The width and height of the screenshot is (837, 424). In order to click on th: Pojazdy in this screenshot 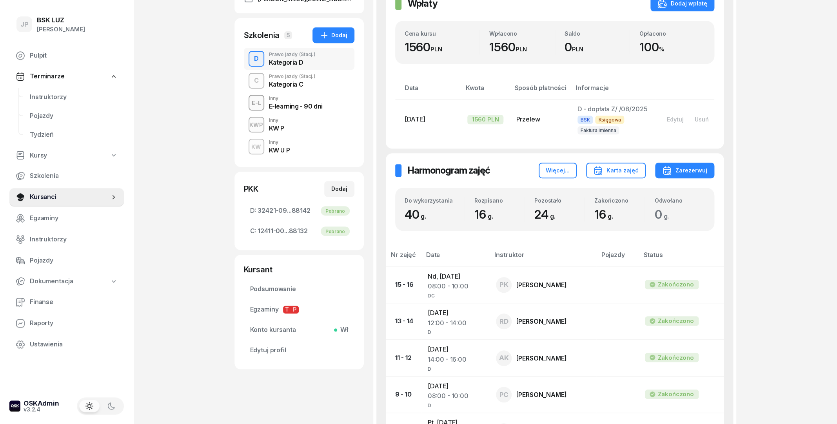, I will do `click(617, 258)`.